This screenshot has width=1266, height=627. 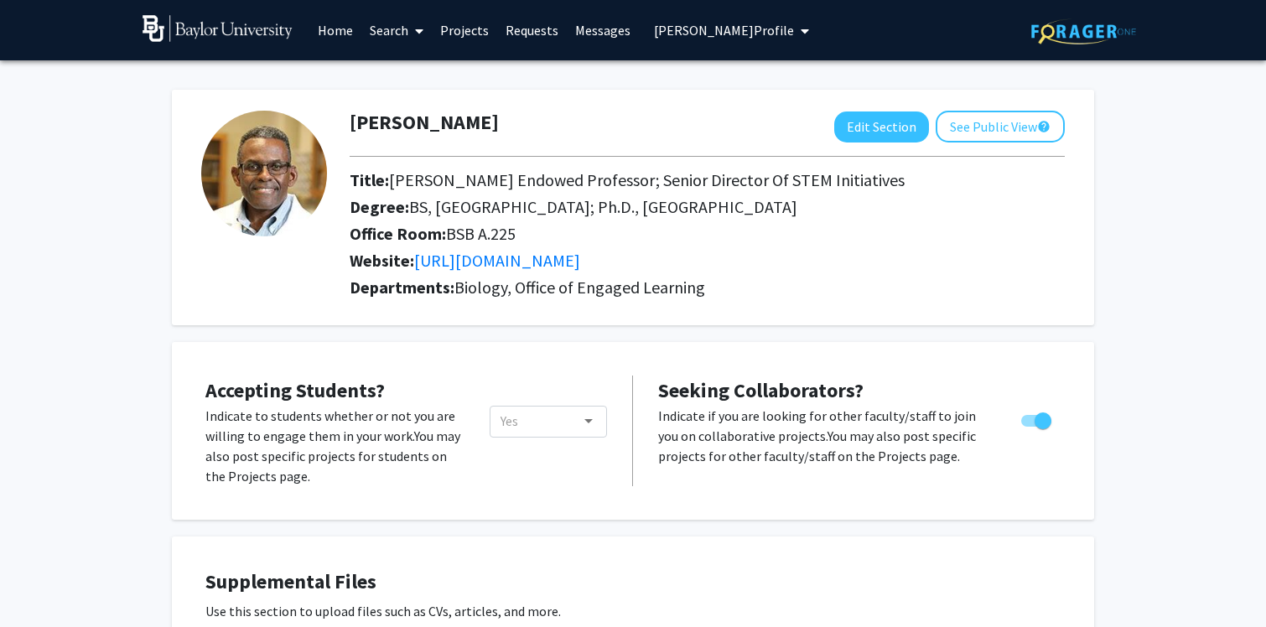 I want to click on p: Use this section to upload files such as CVs, articles, and more., so click(x=633, y=611).